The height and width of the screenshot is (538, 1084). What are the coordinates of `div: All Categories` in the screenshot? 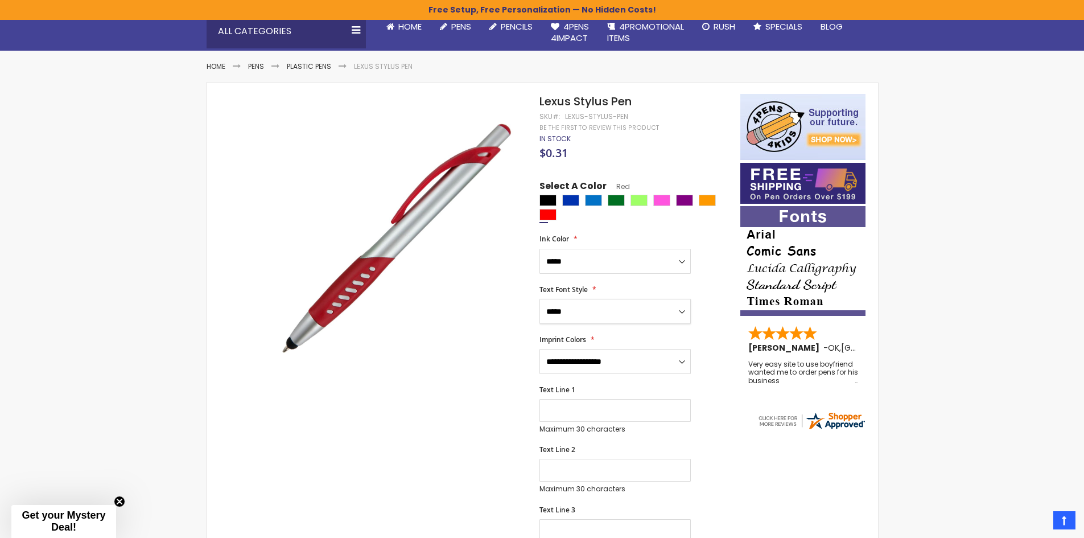 It's located at (286, 31).